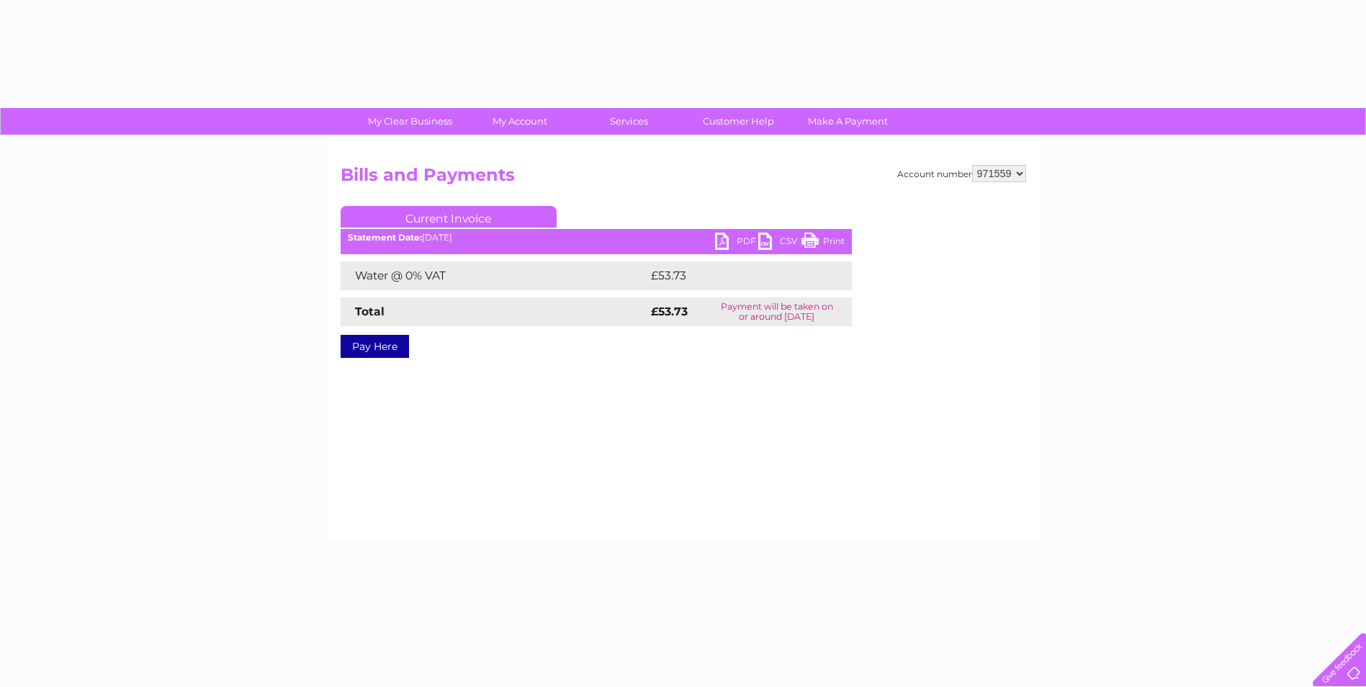 Image resolution: width=1366 pixels, height=687 pixels. I want to click on a: Customer Help, so click(738, 121).